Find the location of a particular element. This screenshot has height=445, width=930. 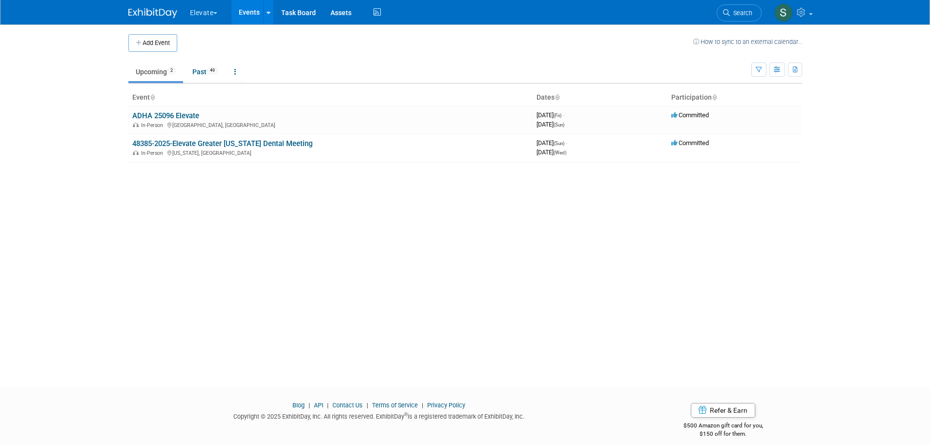

a: Past49 is located at coordinates (205, 72).